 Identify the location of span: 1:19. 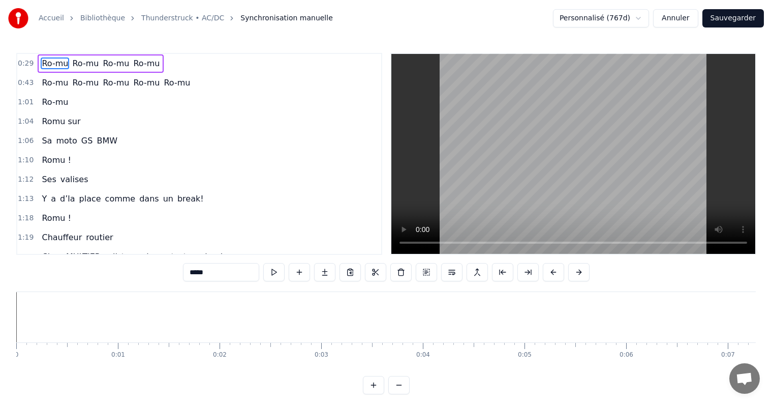
(25, 237).